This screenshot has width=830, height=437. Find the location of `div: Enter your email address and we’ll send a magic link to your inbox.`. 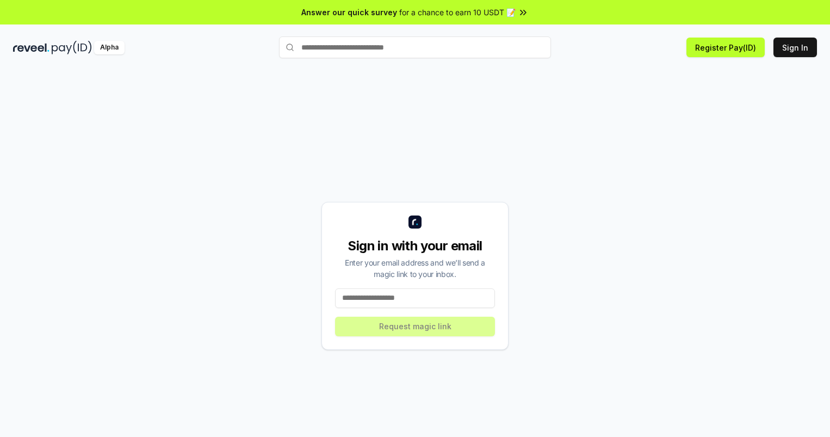

div: Enter your email address and we’ll send a magic link to your inbox. is located at coordinates (415, 268).